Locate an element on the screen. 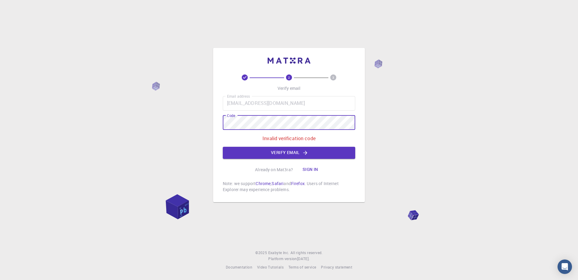 The height and width of the screenshot is (280, 578). label: Email address is located at coordinates (238, 96).